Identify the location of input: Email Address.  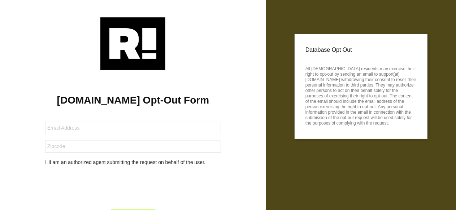
(133, 128).